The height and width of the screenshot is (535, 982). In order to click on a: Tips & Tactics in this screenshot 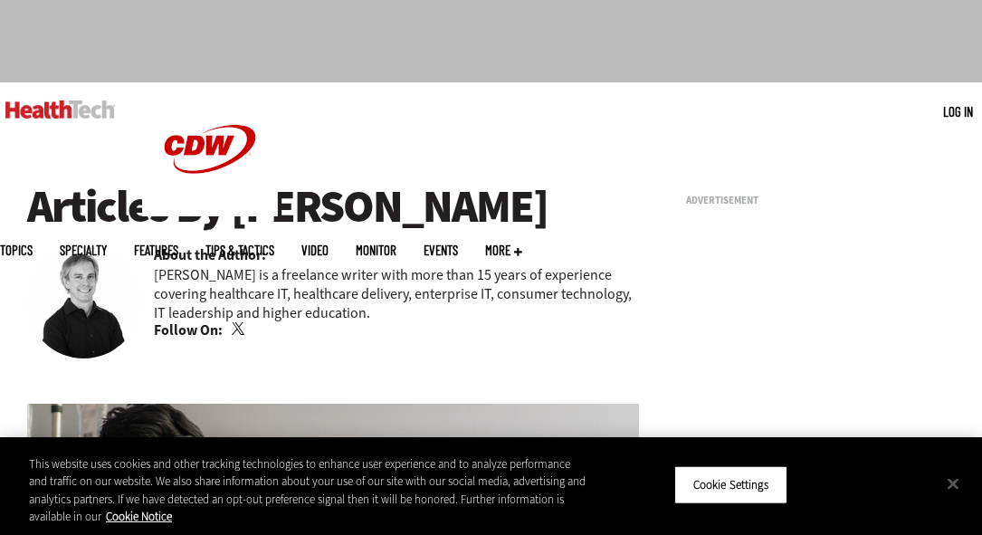, I will do `click(240, 250)`.